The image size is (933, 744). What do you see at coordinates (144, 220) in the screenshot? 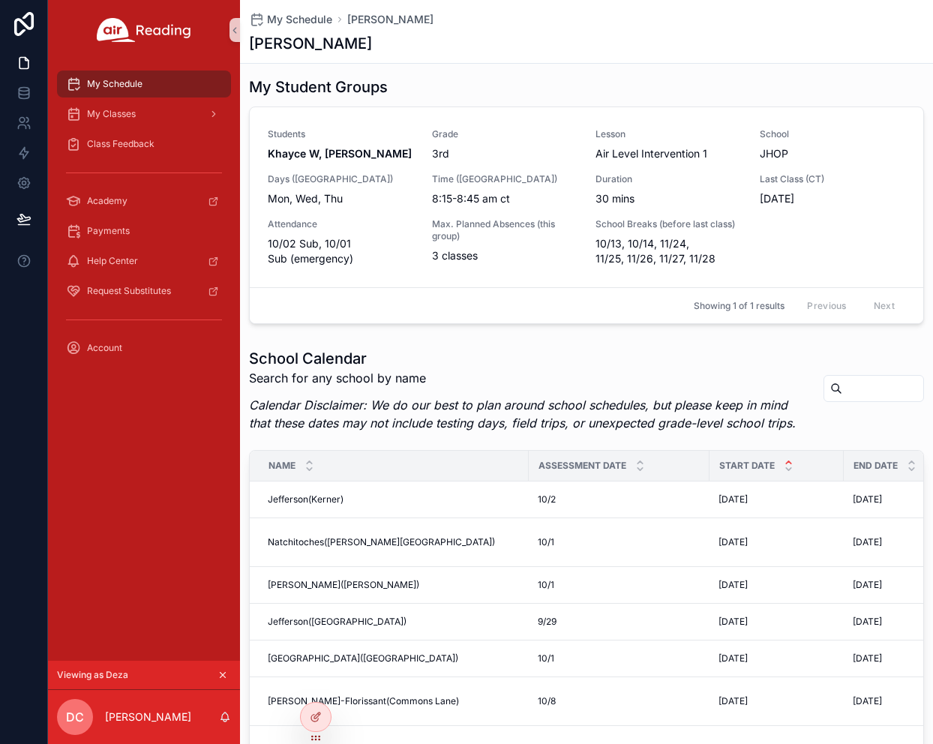
I see `div: scrollable content` at bounding box center [144, 220].